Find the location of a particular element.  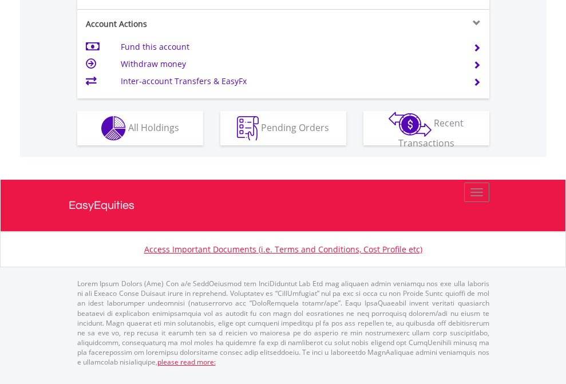

div: Account Actions is located at coordinates (180, 24).